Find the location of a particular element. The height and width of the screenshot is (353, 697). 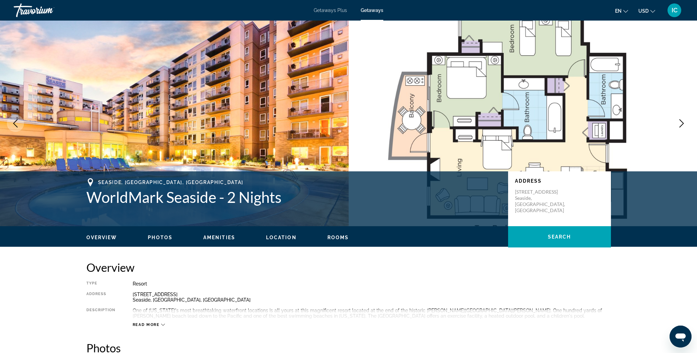

span: en is located at coordinates (618, 11).